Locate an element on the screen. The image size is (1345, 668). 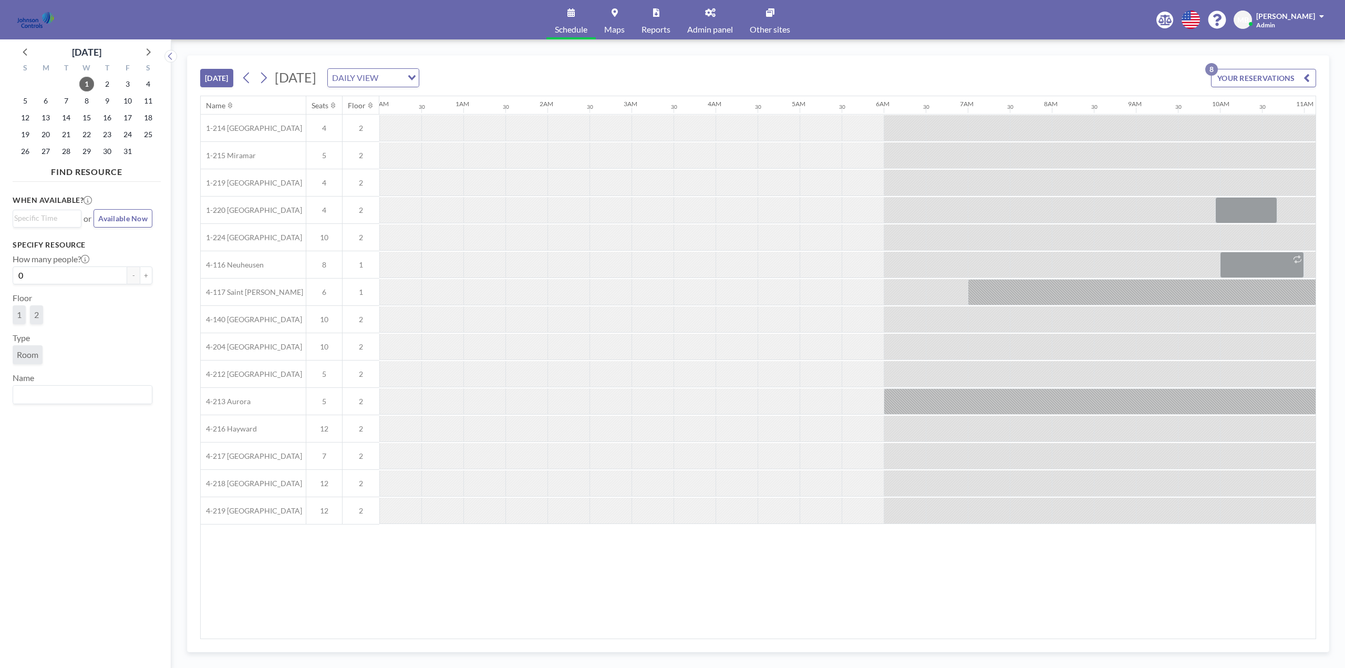
img: organization-logo is located at coordinates (35, 20).